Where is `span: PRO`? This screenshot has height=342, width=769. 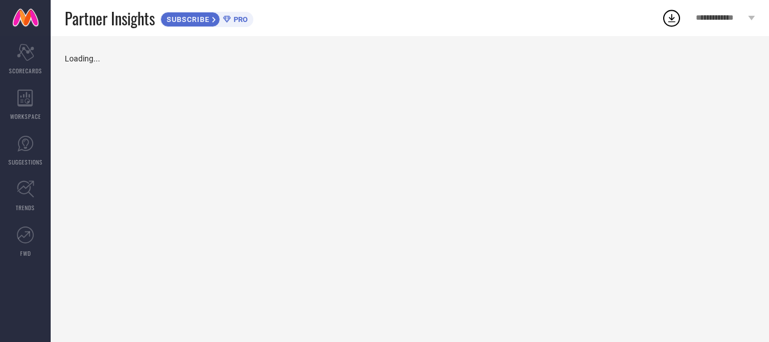 span: PRO is located at coordinates (239, 19).